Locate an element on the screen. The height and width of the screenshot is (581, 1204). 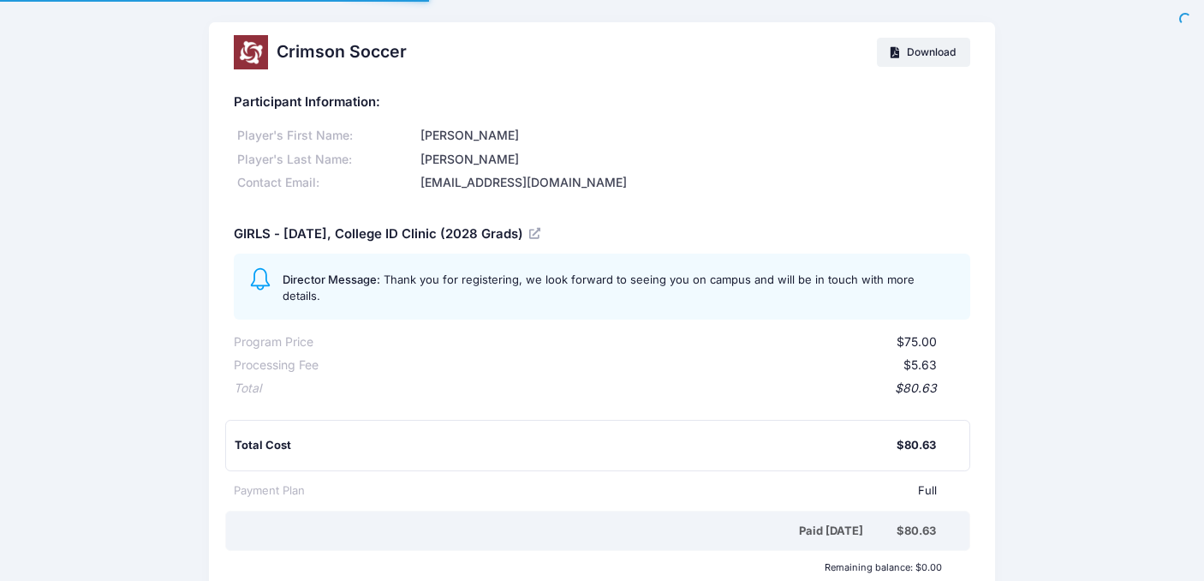
span: Download is located at coordinates (931, 51).